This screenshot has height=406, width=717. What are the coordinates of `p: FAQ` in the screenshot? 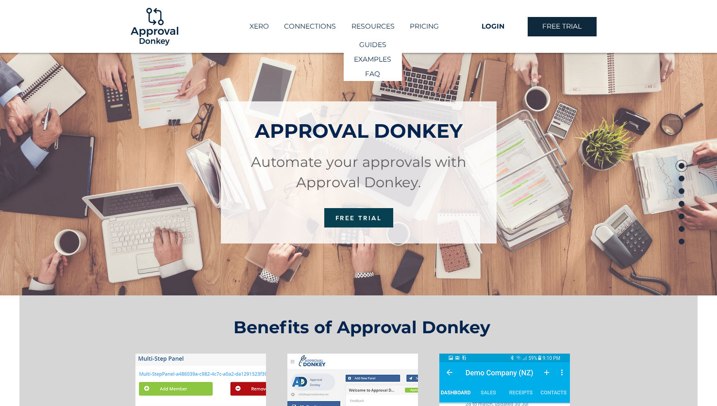 It's located at (372, 74).